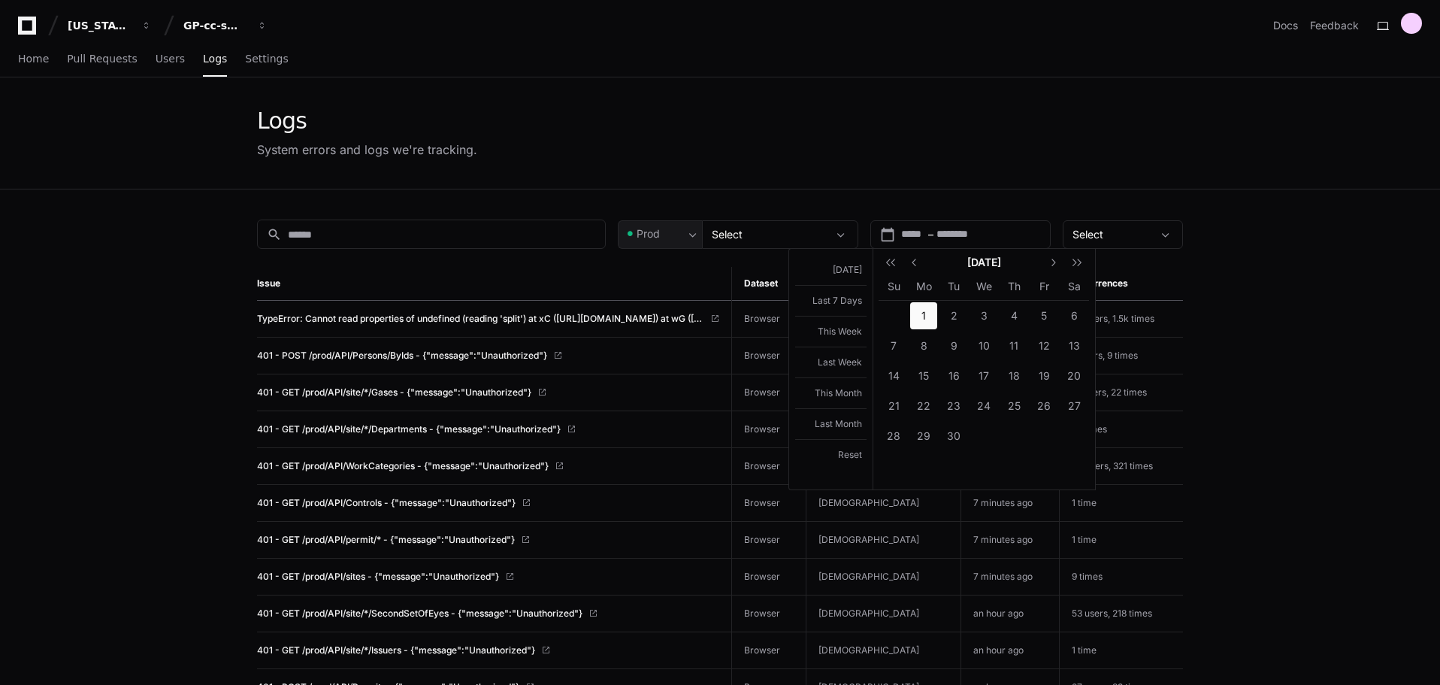  What do you see at coordinates (1014, 406) in the screenshot?
I see `button: September 25, 2025` at bounding box center [1014, 406].